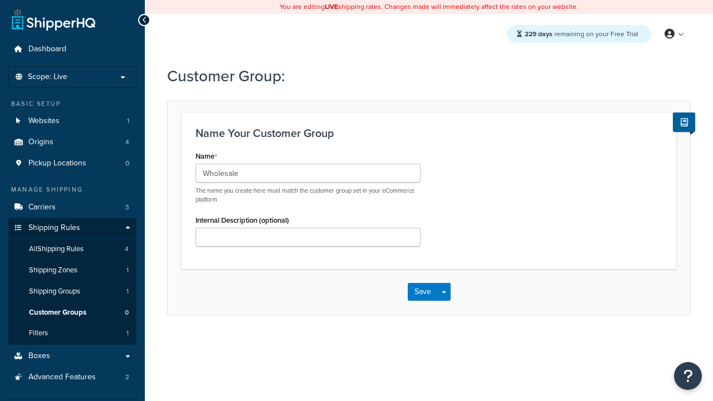 The image size is (713, 401). What do you see at coordinates (72, 121) in the screenshot?
I see `a: Websites1` at bounding box center [72, 121].